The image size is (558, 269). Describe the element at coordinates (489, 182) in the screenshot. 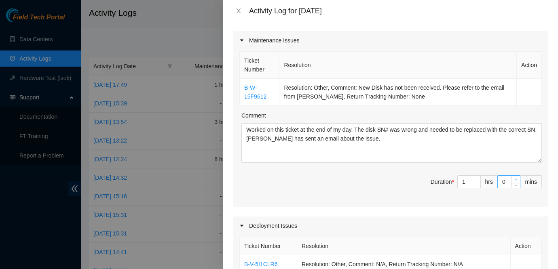

I see `div: hrs` at that location.